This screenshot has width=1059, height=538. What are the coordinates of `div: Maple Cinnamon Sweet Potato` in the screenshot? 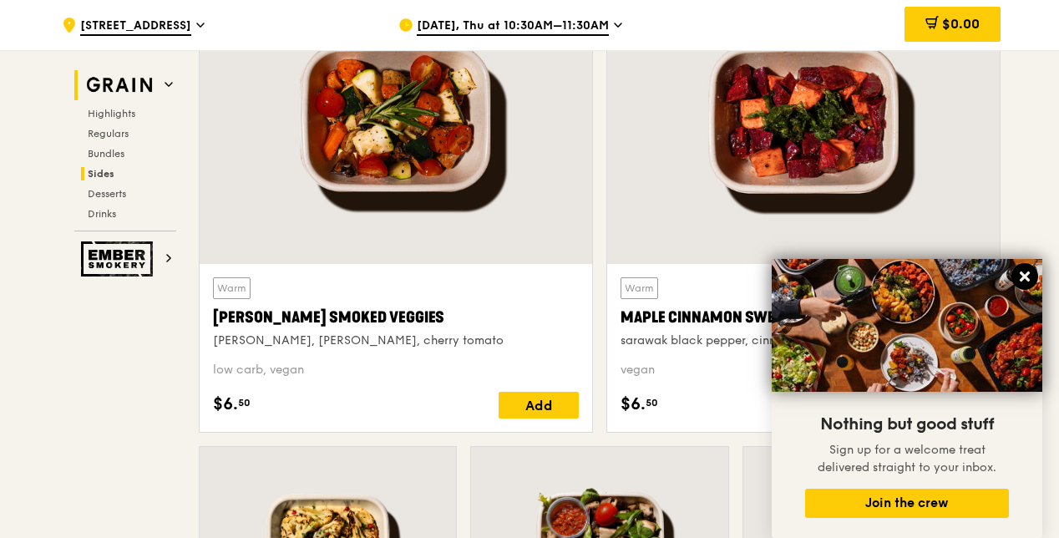 It's located at (803, 317).